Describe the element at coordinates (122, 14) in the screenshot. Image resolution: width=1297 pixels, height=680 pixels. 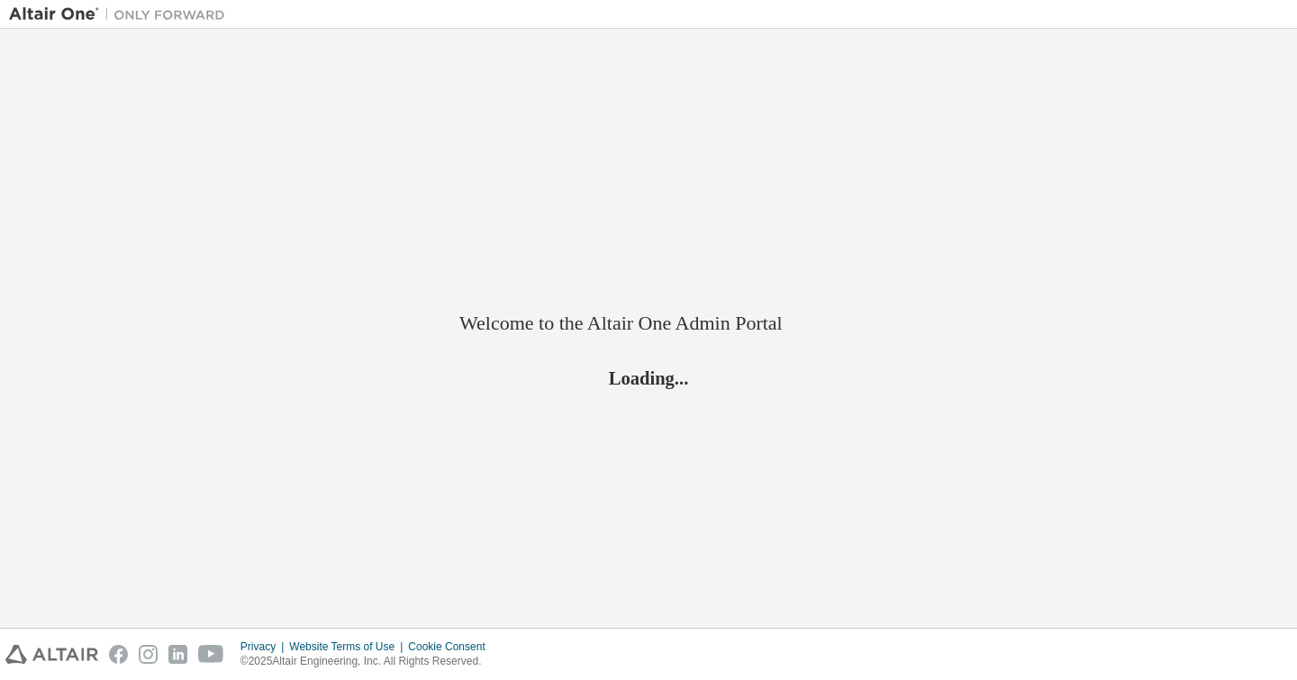
I see `img: Altair One` at that location.